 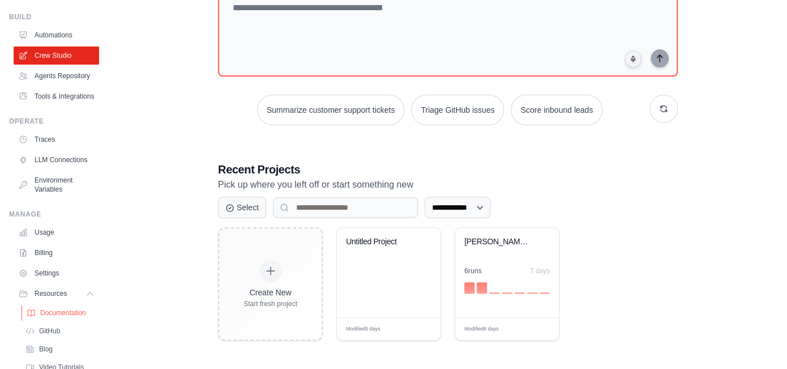 I want to click on div: Day 4: 0 executions, so click(x=507, y=293).